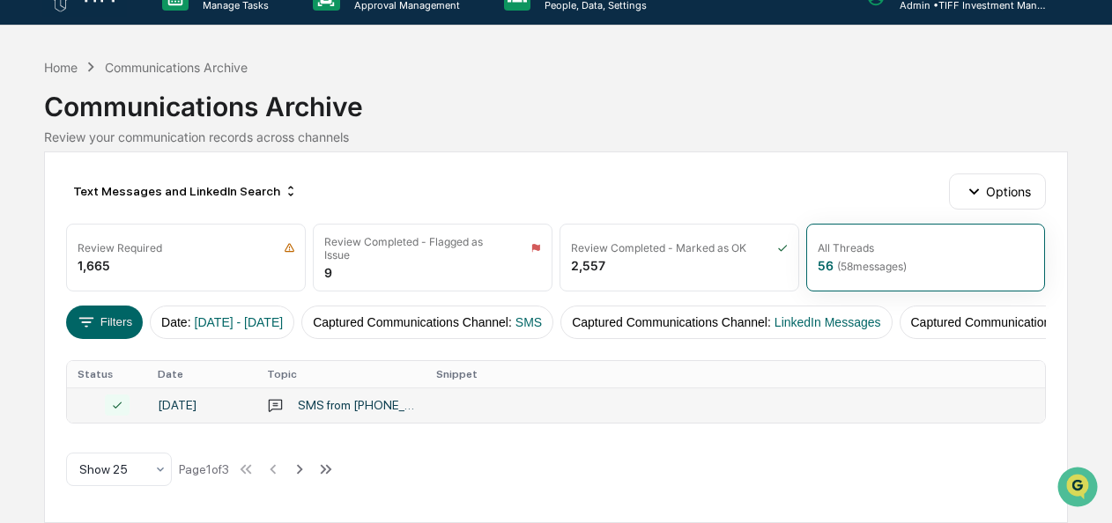 This screenshot has width=1112, height=523. What do you see at coordinates (416, 248) in the screenshot?
I see `div: Review Completed - Flagged as Issue` at bounding box center [416, 248].